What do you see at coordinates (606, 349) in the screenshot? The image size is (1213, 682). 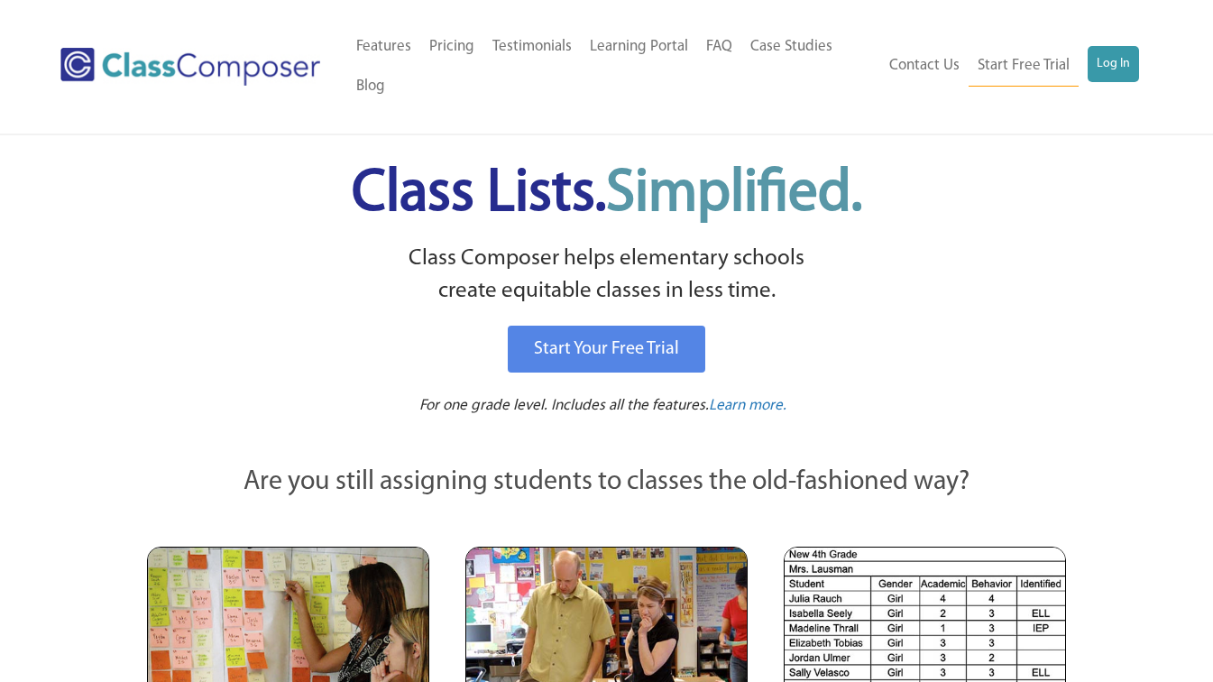 I see `a: Start Your Free Trial` at bounding box center [606, 349].